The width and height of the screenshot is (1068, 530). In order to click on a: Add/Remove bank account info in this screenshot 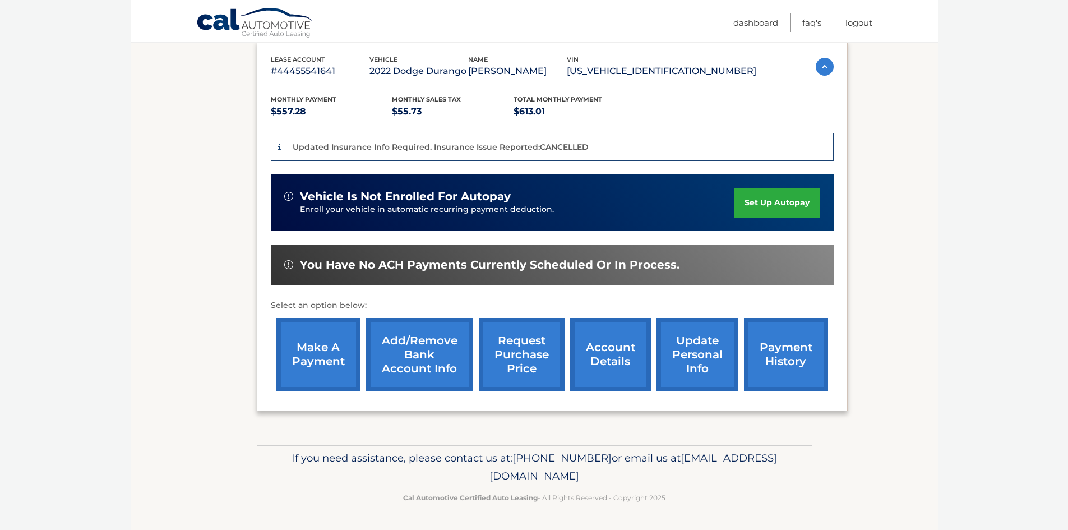, I will do `click(419, 354)`.